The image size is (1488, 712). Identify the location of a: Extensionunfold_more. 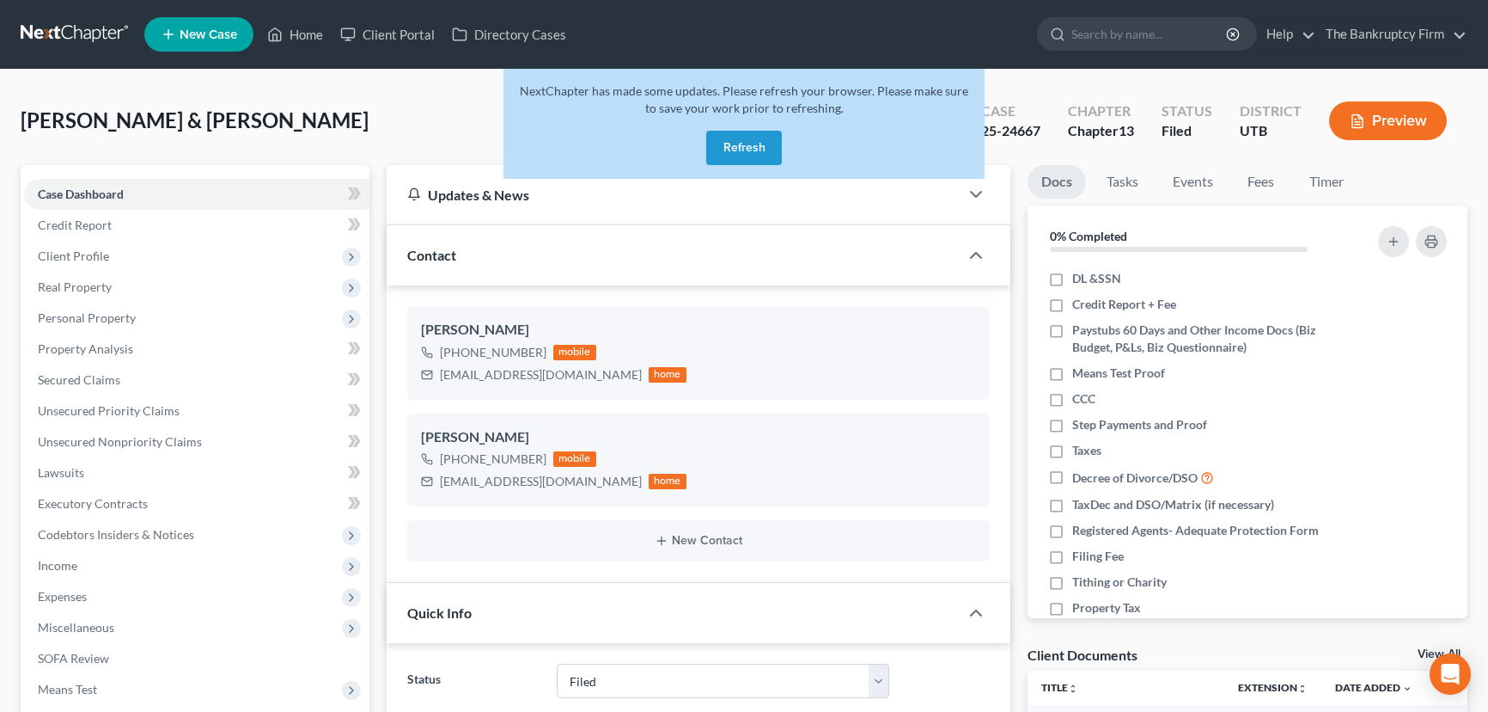
(1273, 687).